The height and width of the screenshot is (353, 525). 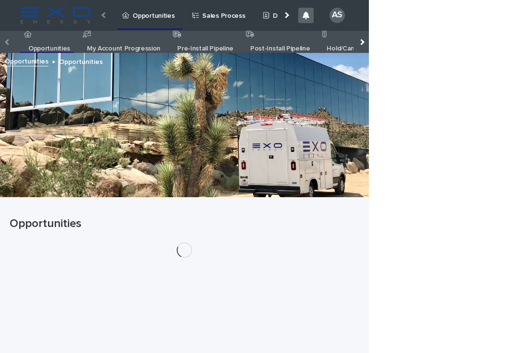 What do you see at coordinates (123, 49) in the screenshot?
I see `a: My Account Progression` at bounding box center [123, 49].